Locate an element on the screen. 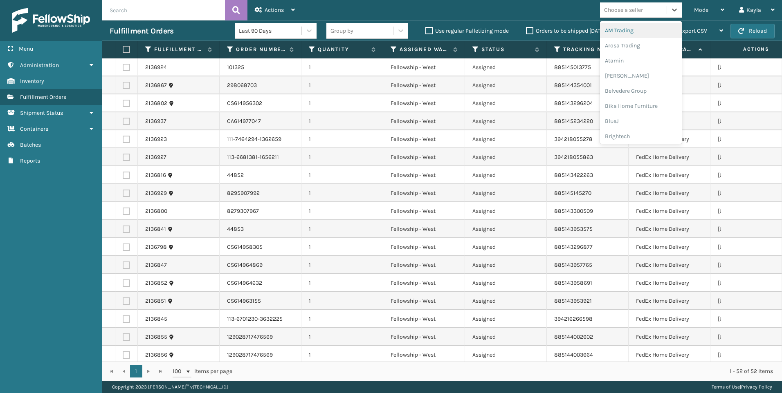 This screenshot has height=393, width=782. a: Privacy Policy is located at coordinates (756, 387).